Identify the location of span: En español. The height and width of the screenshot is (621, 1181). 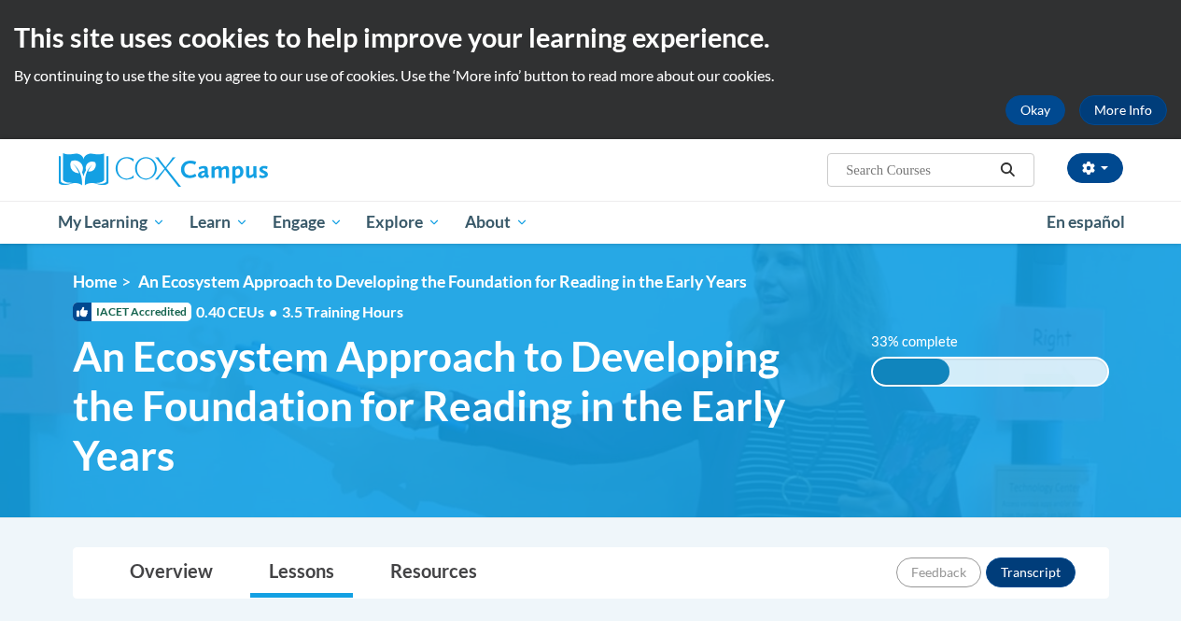
(1086, 221).